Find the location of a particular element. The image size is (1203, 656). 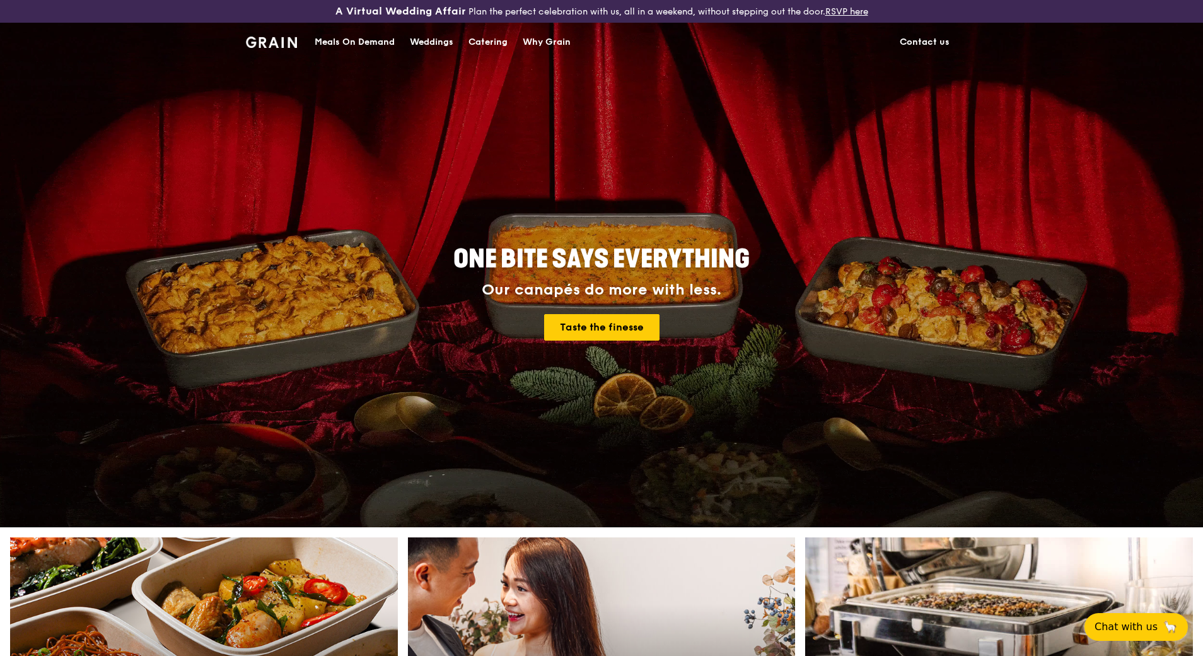

img: Grain is located at coordinates (271, 42).